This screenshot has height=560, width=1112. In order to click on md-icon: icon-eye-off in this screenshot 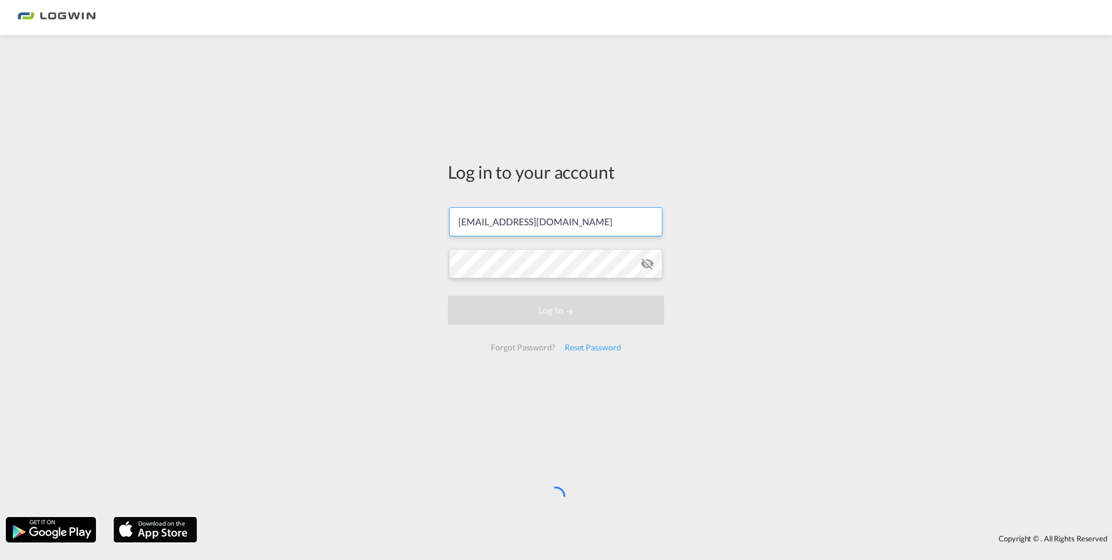, I will do `click(647, 263)`.